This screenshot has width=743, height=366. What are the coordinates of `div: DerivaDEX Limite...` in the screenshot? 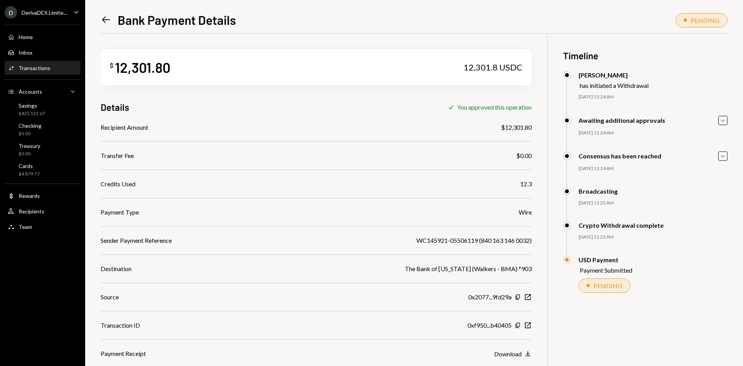 It's located at (44, 12).